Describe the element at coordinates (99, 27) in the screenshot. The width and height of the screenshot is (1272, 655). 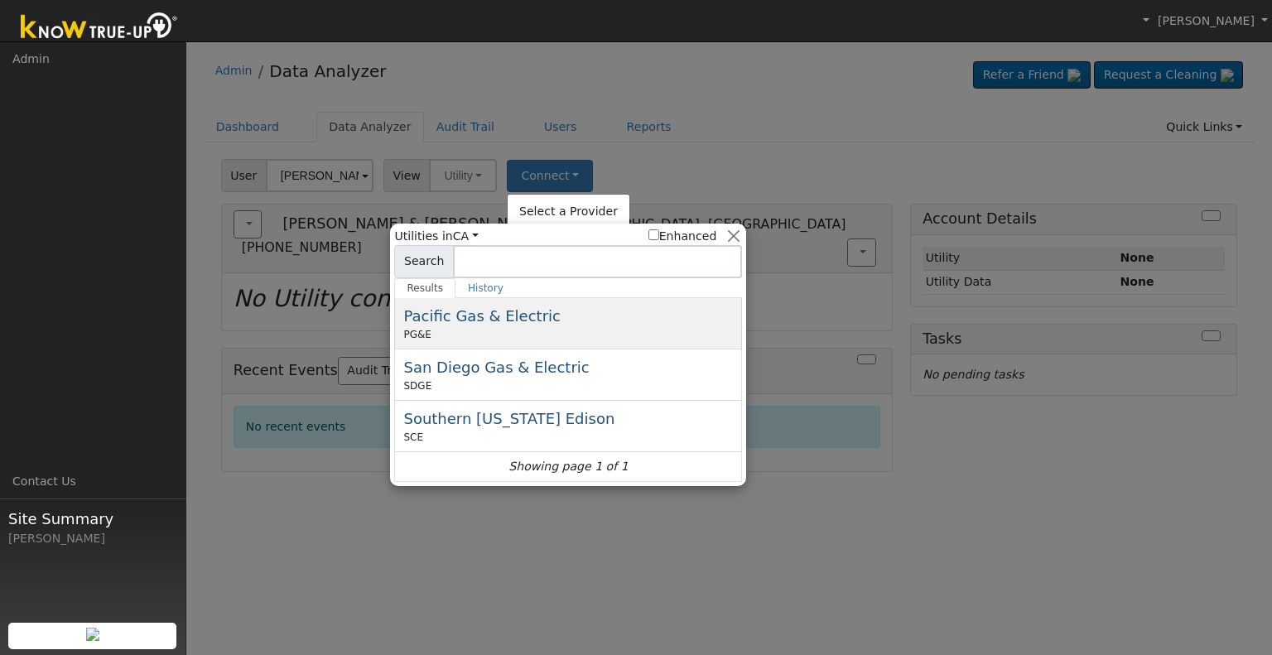
I see `img: Know True-Up` at that location.